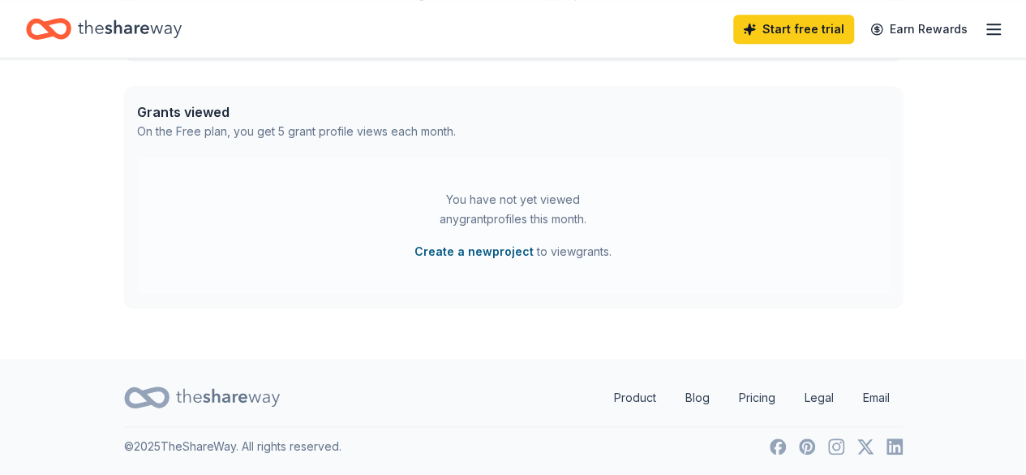 Image resolution: width=1026 pixels, height=475 pixels. I want to click on p: © 2025 TheShareWay. All rights reserved., so click(233, 446).